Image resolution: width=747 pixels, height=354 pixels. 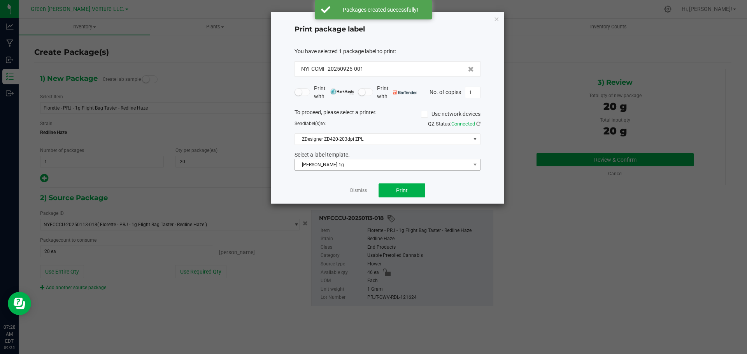 What do you see at coordinates (450, 114) in the screenshot?
I see `label: Use network devices` at bounding box center [450, 114].